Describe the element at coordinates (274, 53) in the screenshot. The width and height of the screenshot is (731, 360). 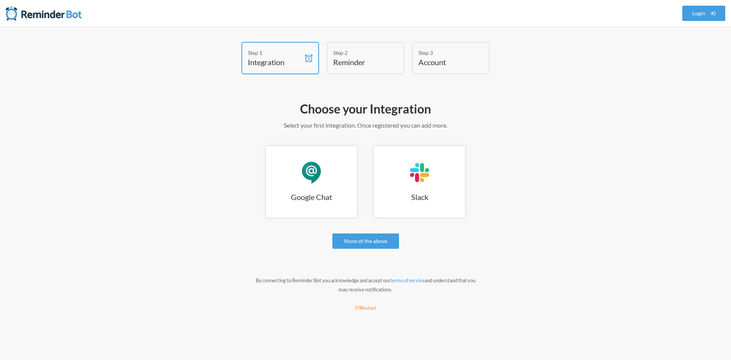
I see `div: Step 1` at that location.